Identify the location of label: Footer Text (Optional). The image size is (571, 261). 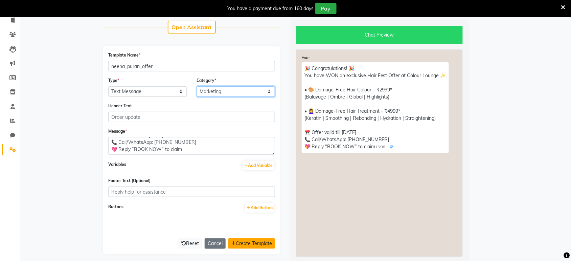
(129, 181).